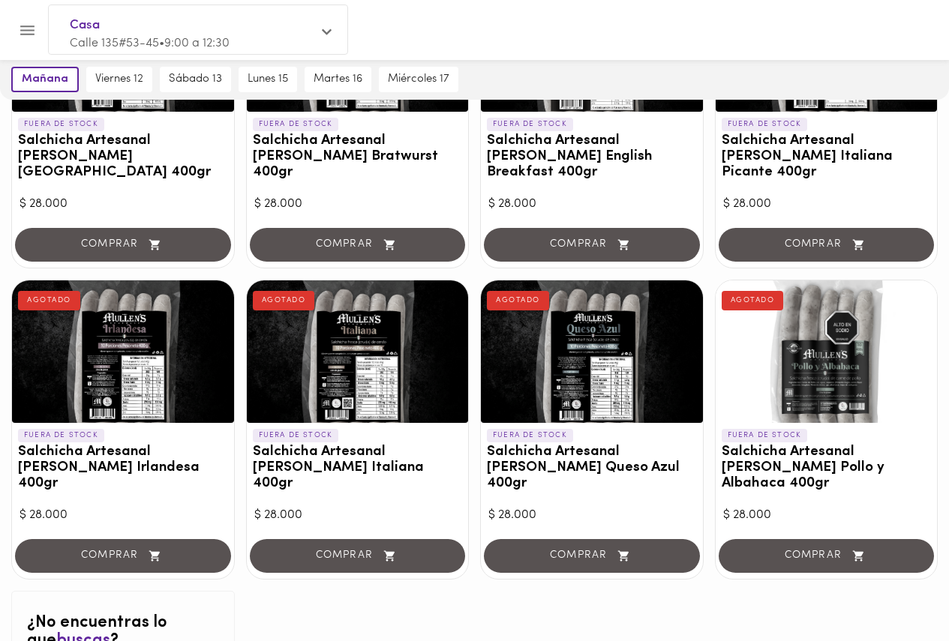 The image size is (949, 641). I want to click on button: lunes 15, so click(268, 80).